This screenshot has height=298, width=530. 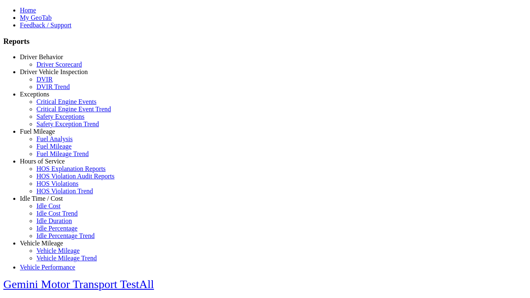 I want to click on a: Safety Exception Trend, so click(x=67, y=124).